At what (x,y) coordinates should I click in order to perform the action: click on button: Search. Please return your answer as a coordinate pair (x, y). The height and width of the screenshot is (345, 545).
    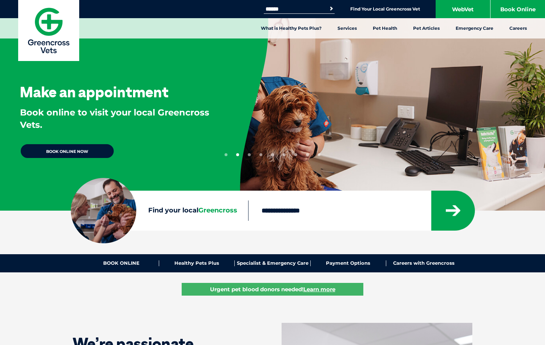
    Looking at the image, I should click on (332, 9).